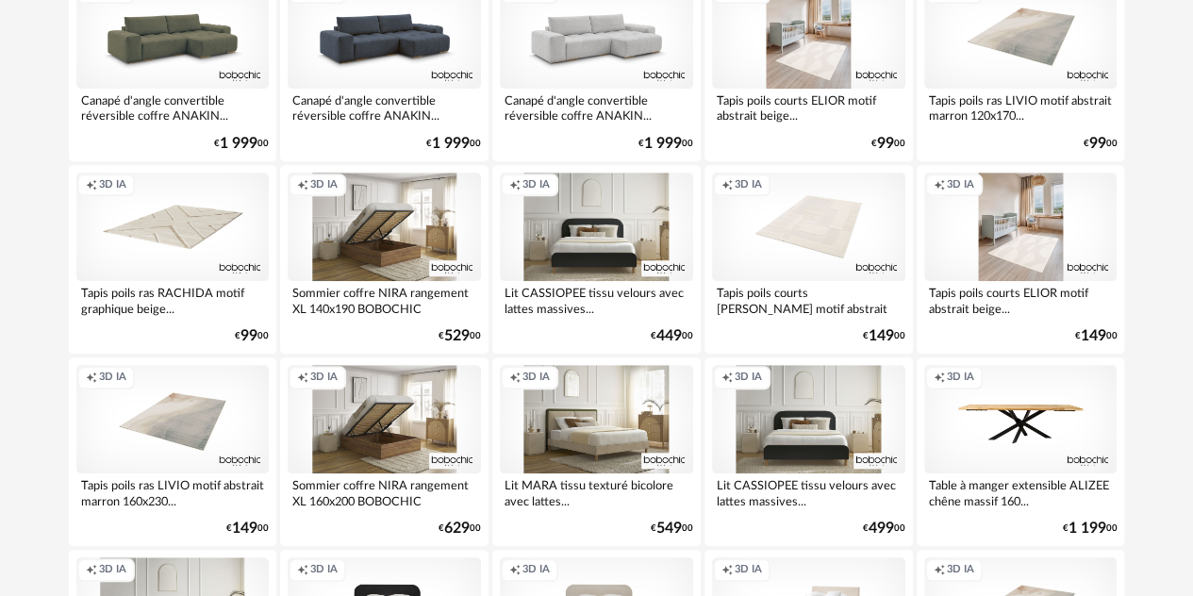 The width and height of the screenshot is (1193, 596). What do you see at coordinates (1020, 492) in the screenshot?
I see `div: Table à manger extensible ALIZEE chêne massif 160...` at bounding box center [1020, 492].